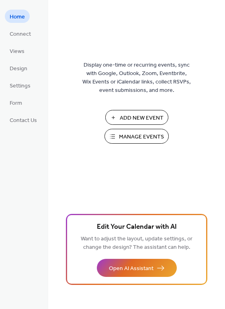  Describe the element at coordinates (17, 17) in the screenshot. I see `span: Home` at that location.